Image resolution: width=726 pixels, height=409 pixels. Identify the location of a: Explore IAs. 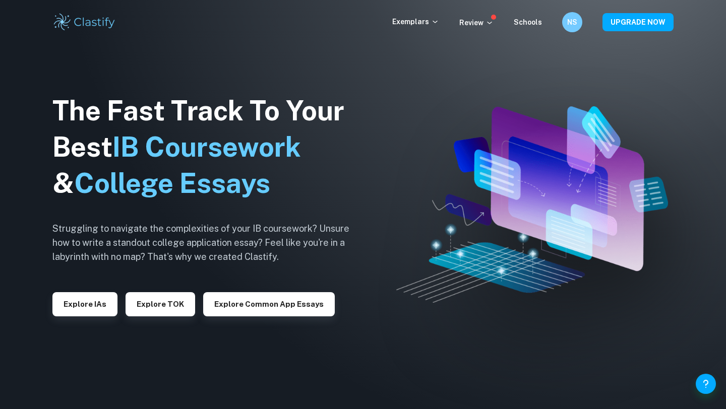
(85, 303).